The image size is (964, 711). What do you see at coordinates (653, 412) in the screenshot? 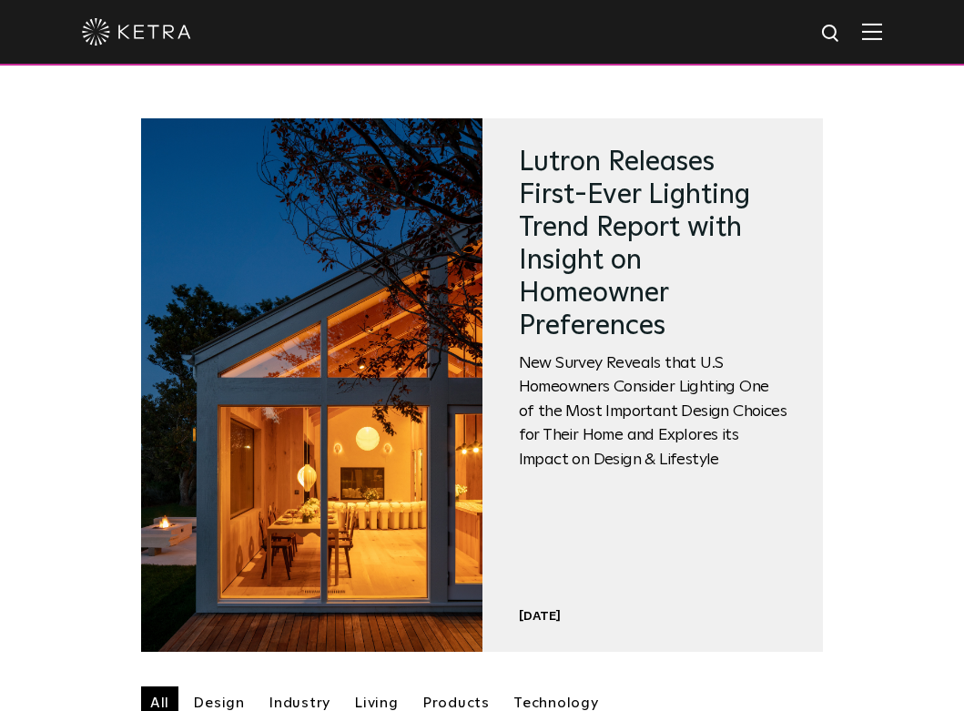
I see `span: New Survey Reveals that U.S Homeowners Consider Lighting One of the Most Important Design Choices...` at bounding box center [653, 412].